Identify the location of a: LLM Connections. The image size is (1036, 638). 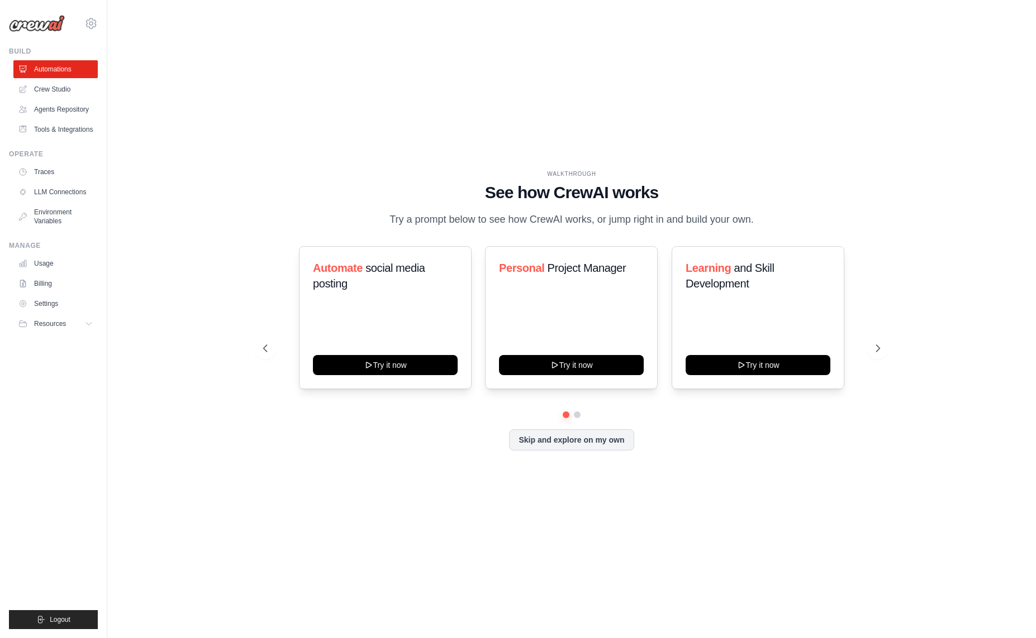
(55, 192).